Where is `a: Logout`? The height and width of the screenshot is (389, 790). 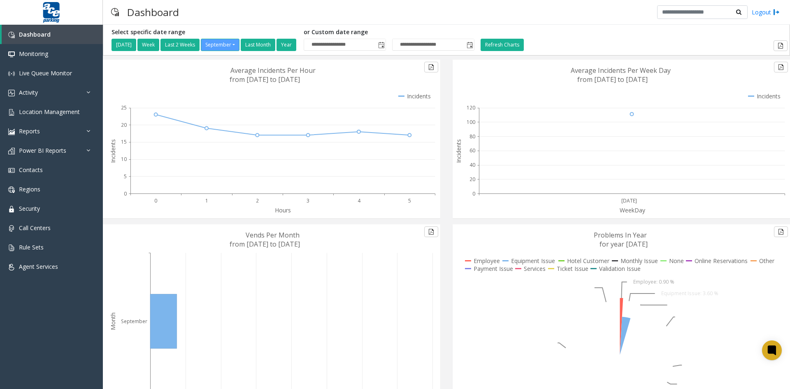 a: Logout is located at coordinates (766, 12).